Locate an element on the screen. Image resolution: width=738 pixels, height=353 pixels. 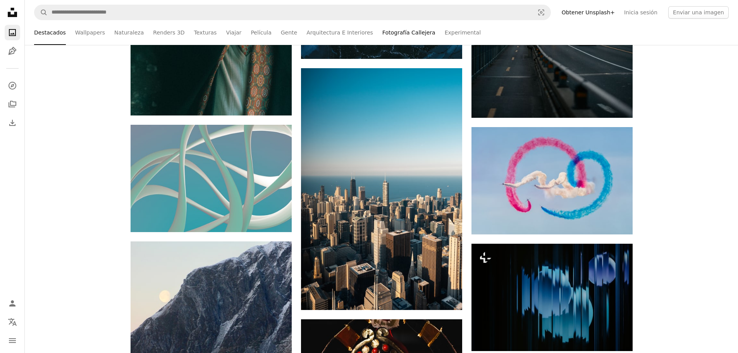
a: Un fondo abstracto en negro y azul con círculos is located at coordinates (552, 297).